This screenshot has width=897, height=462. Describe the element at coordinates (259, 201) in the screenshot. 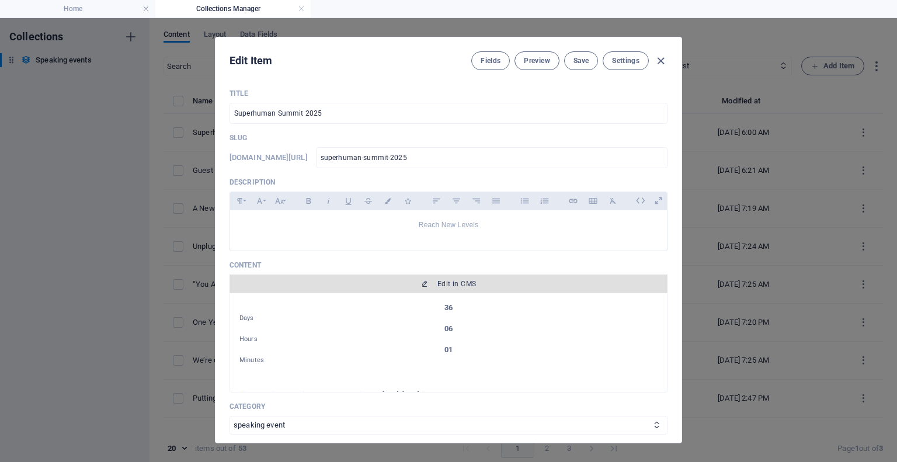

I see `button: Font Family` at that location.